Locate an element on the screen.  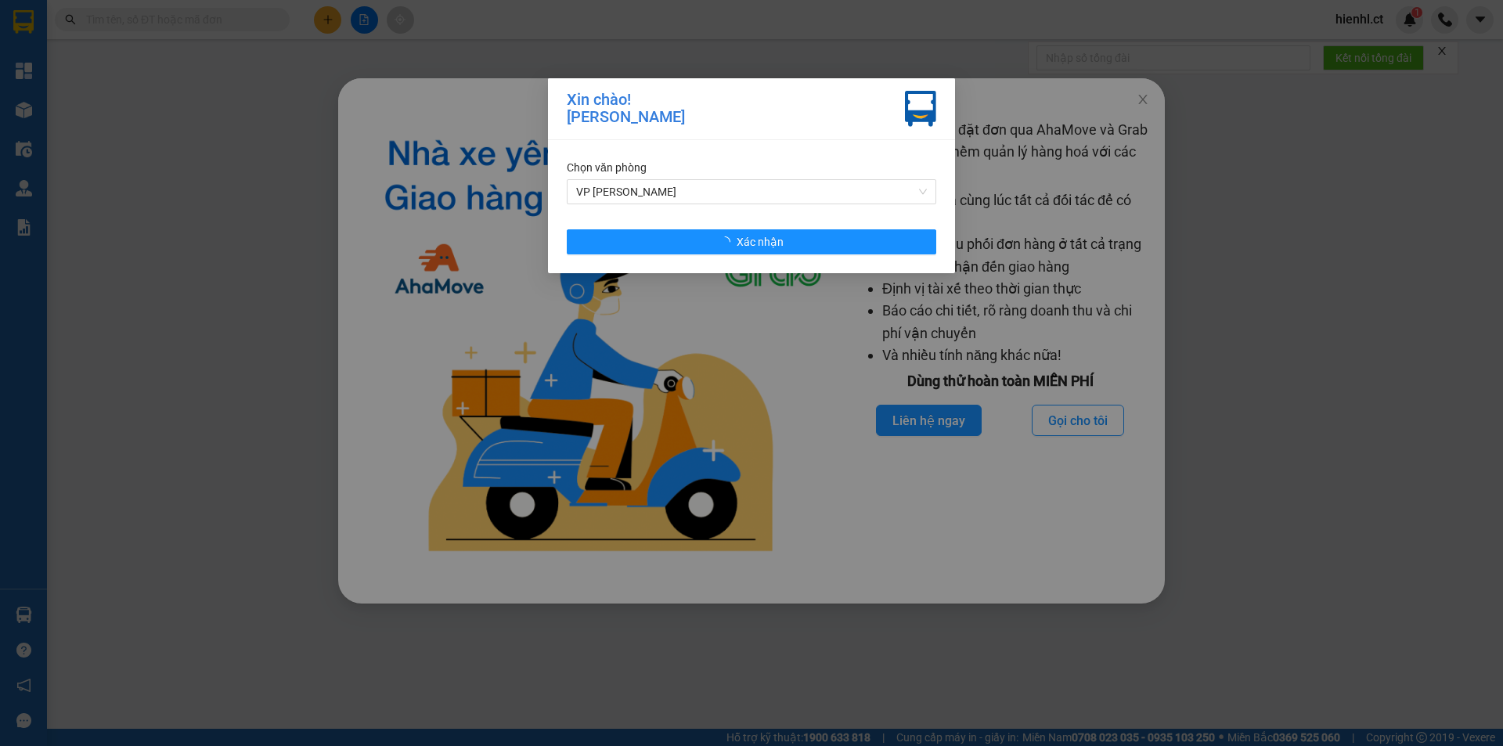
img: vxr-icon is located at coordinates (921, 109).